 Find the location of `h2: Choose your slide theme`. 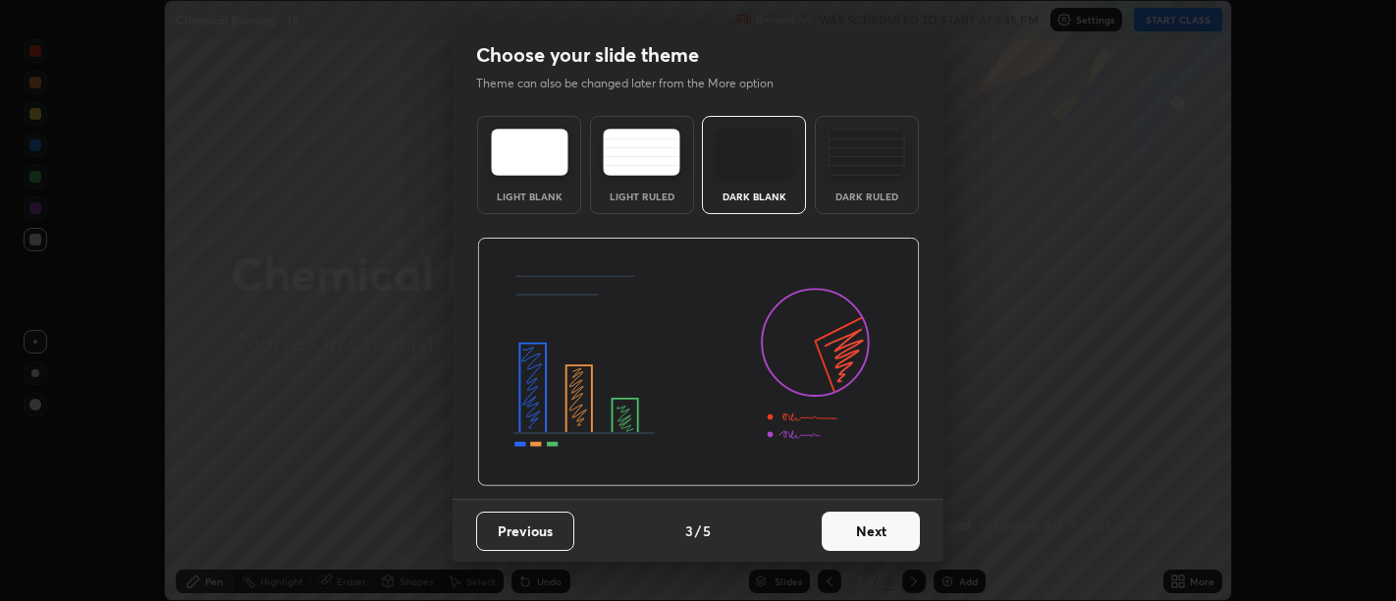

h2: Choose your slide theme is located at coordinates (587, 55).